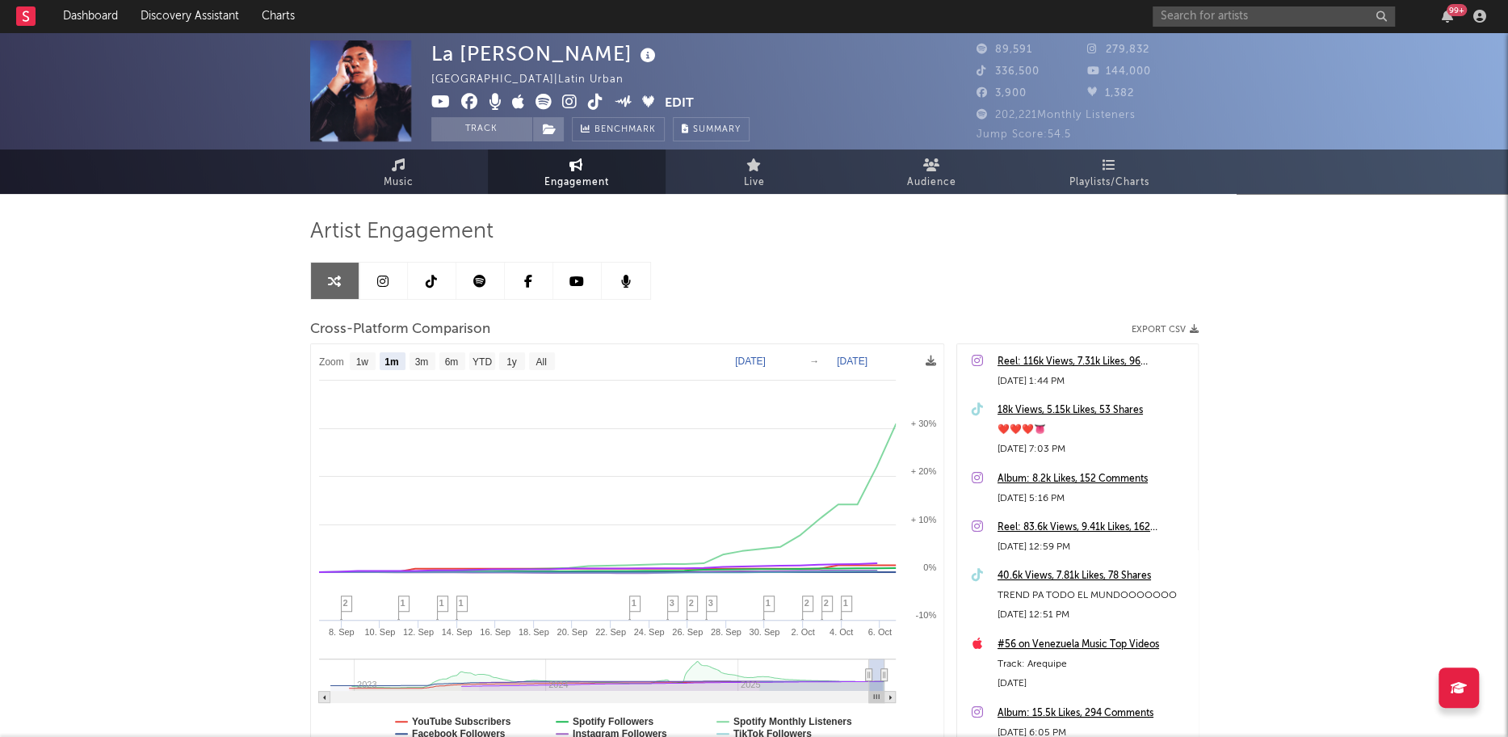  Describe the element at coordinates (840, 632) in the screenshot. I see `text: 4. Oct` at that location.